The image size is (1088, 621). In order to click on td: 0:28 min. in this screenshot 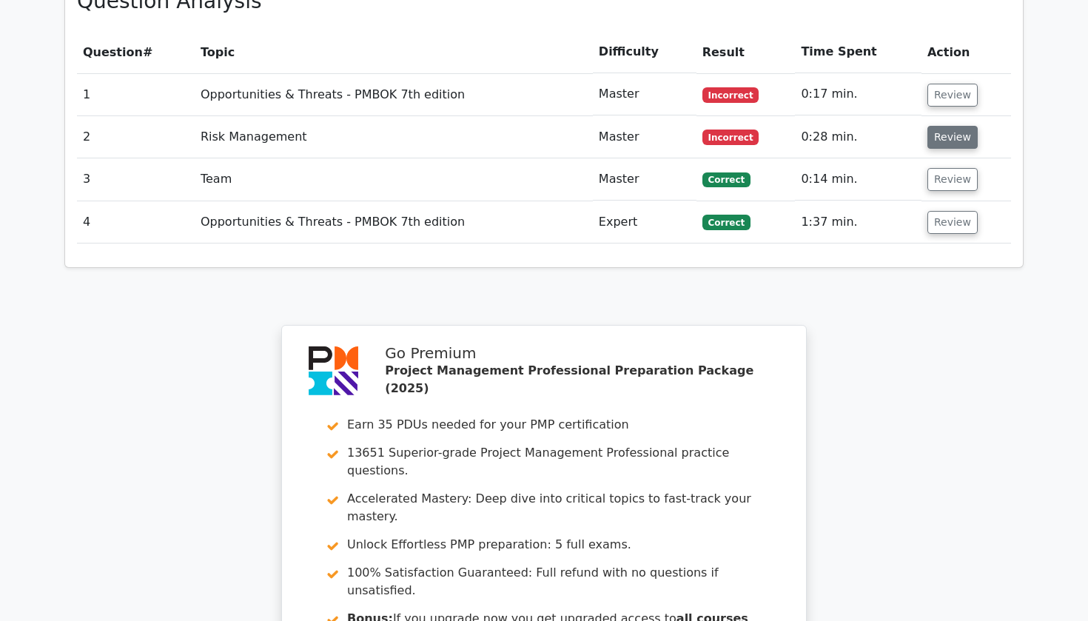, I will do `click(858, 137)`.